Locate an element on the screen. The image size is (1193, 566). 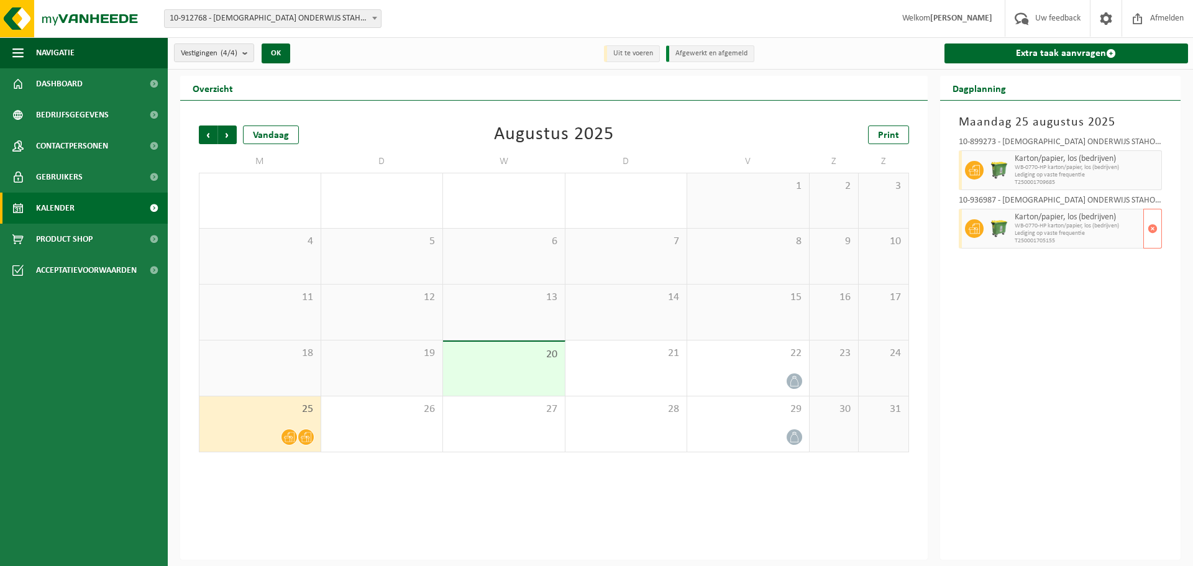
span: 2 is located at coordinates (834, 186).